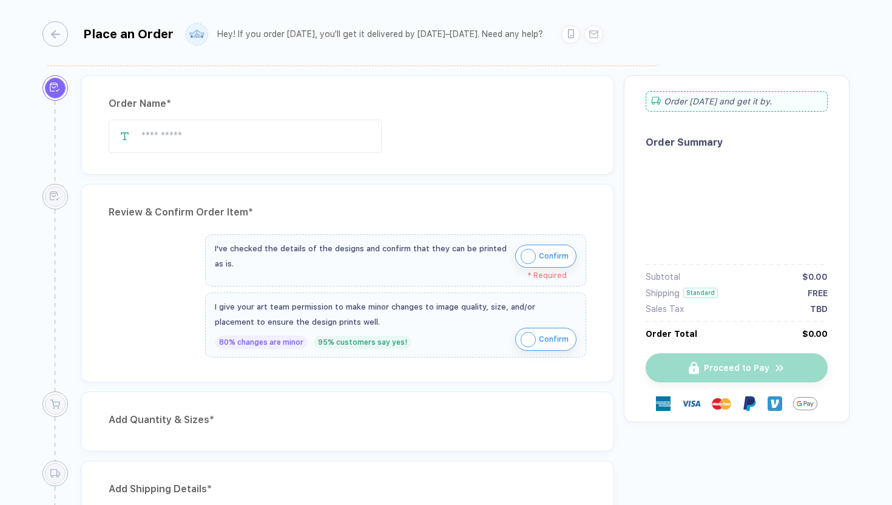  I want to click on img: express, so click(663, 403).